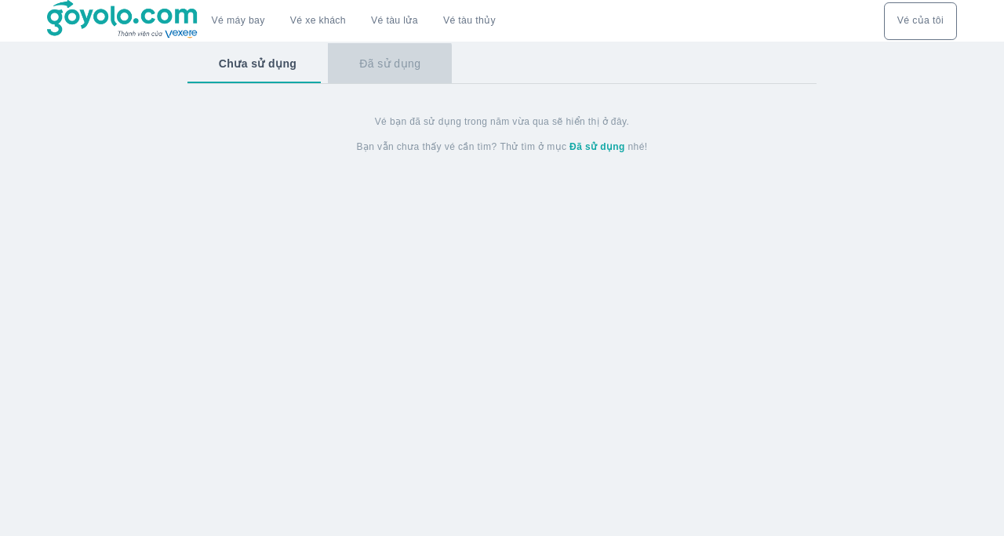  I want to click on a: Vé xe khách, so click(318, 20).